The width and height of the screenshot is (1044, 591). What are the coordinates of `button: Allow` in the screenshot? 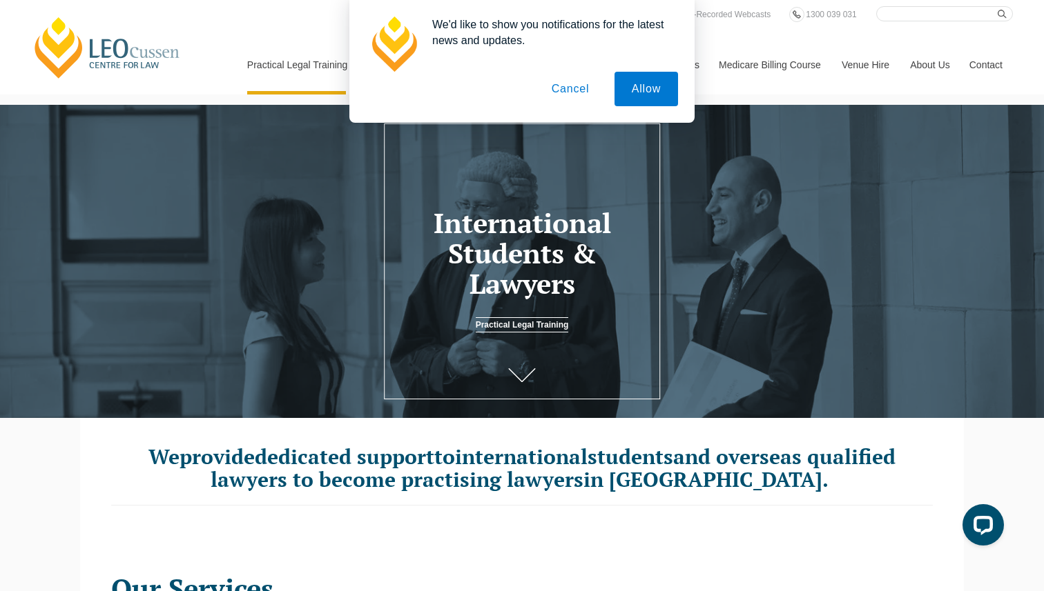 It's located at (646, 89).